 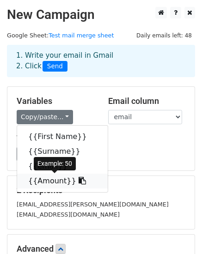 I want to click on h5: Variables, so click(x=55, y=101).